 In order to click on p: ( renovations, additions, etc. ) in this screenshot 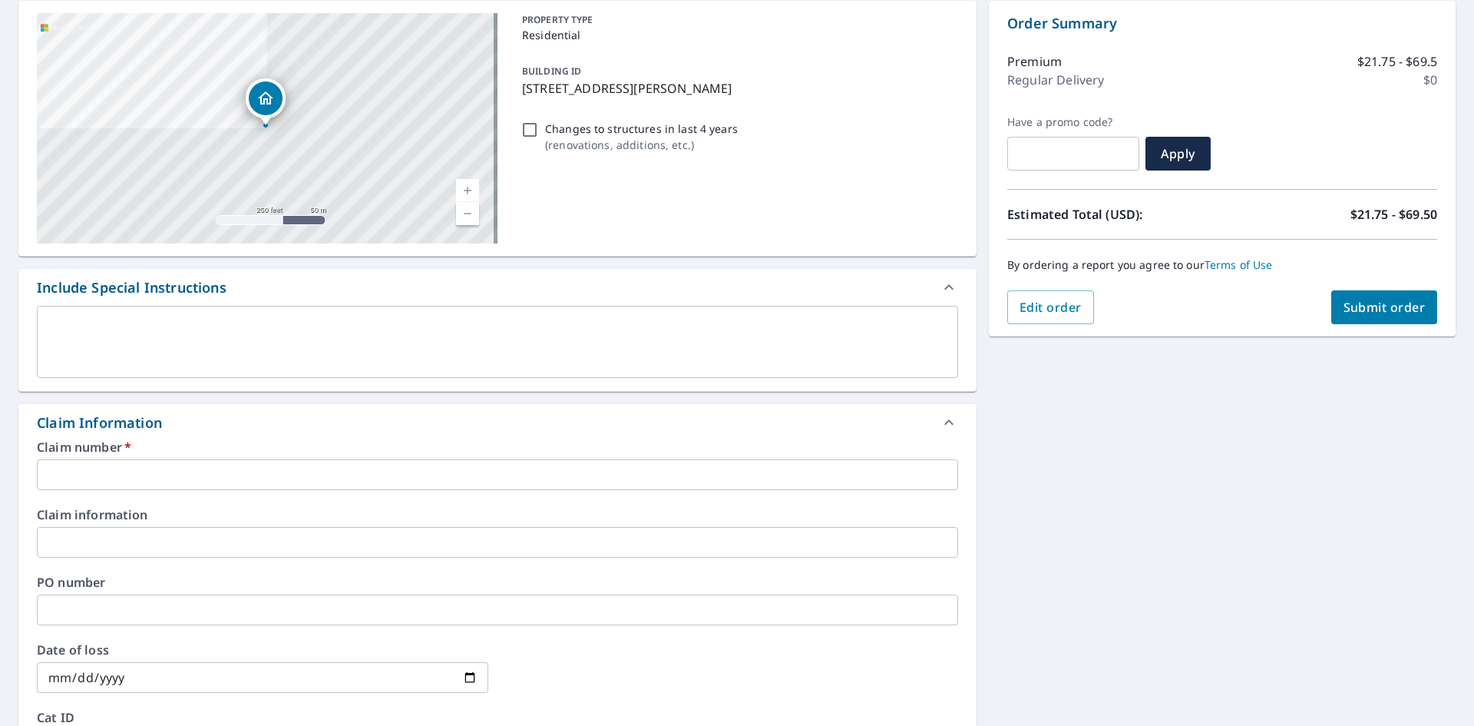, I will do `click(641, 144)`.